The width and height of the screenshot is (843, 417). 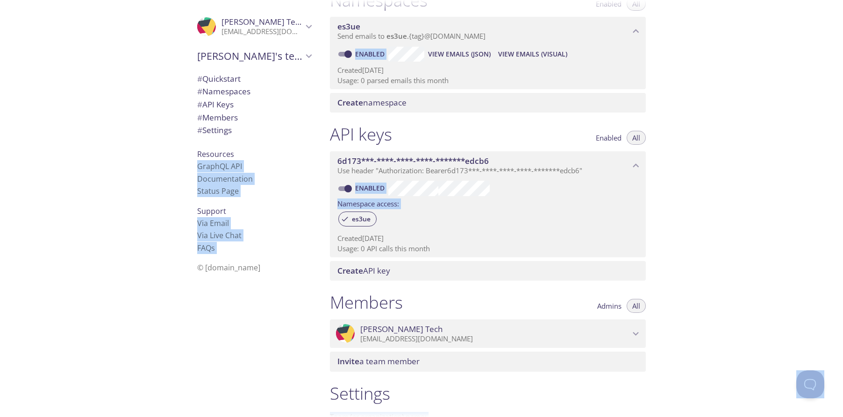 I want to click on a: GraphQL API, so click(x=220, y=166).